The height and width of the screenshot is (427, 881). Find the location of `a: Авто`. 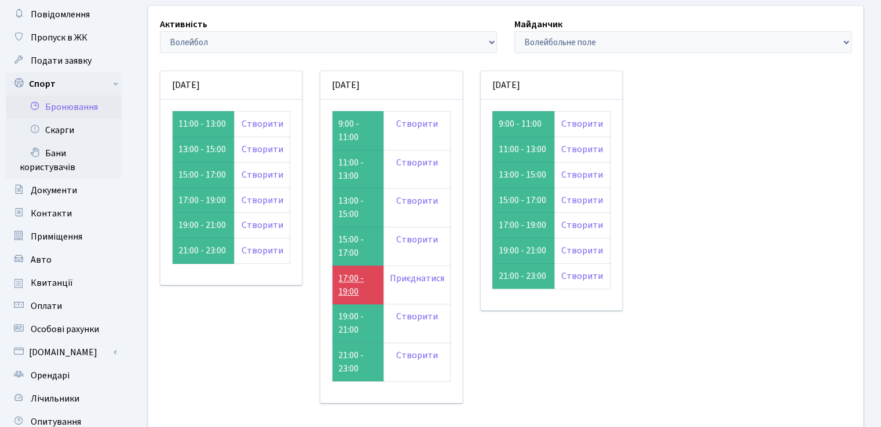

a: Авто is located at coordinates (64, 260).